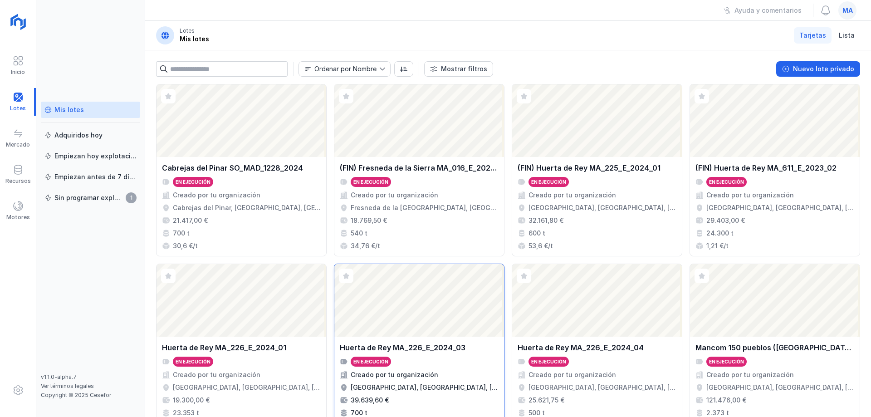 The height and width of the screenshot is (417, 871). What do you see at coordinates (370, 400) in the screenshot?
I see `div: 39.639,60 €` at bounding box center [370, 400].